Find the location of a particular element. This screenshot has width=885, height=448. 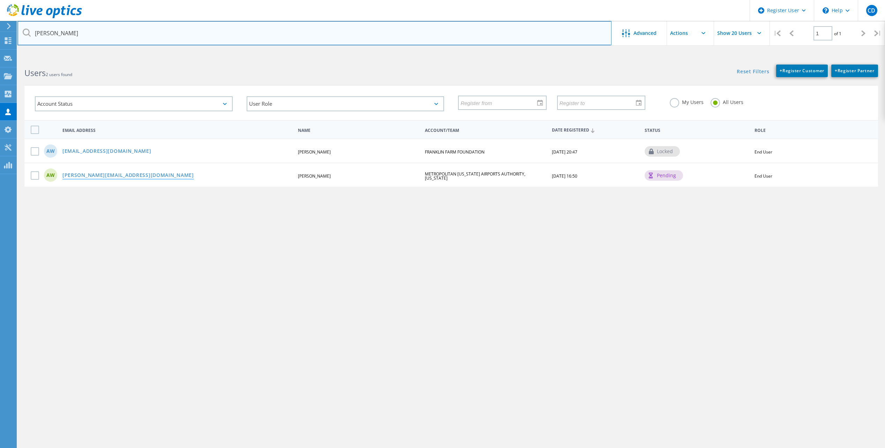

div: User Role is located at coordinates (345, 104).